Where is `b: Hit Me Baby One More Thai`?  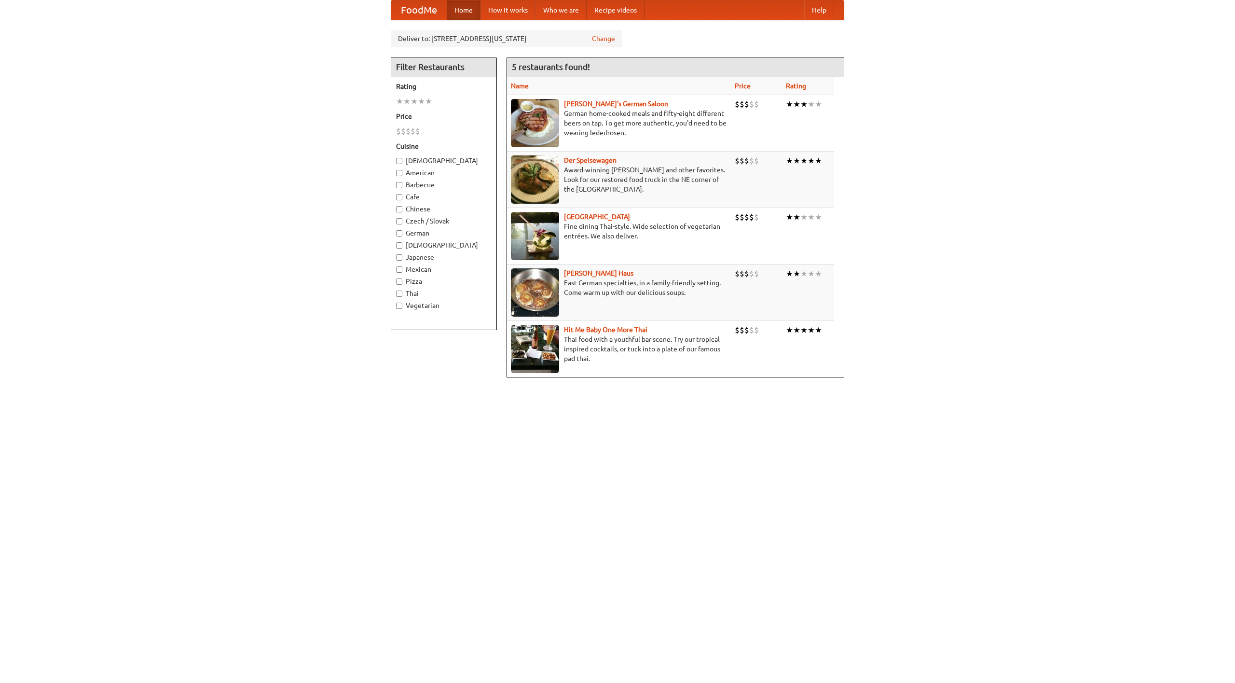
b: Hit Me Baby One More Thai is located at coordinates (606, 330).